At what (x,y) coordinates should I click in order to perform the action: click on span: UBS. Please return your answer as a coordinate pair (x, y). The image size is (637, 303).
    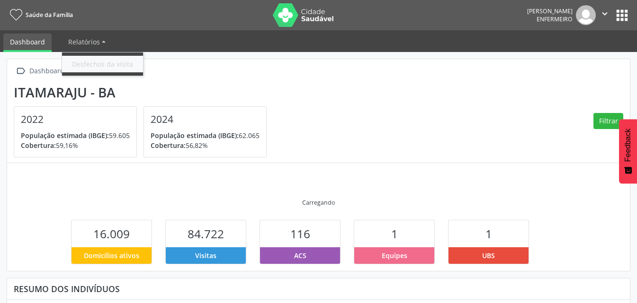
    Looking at the image, I should click on (488, 256).